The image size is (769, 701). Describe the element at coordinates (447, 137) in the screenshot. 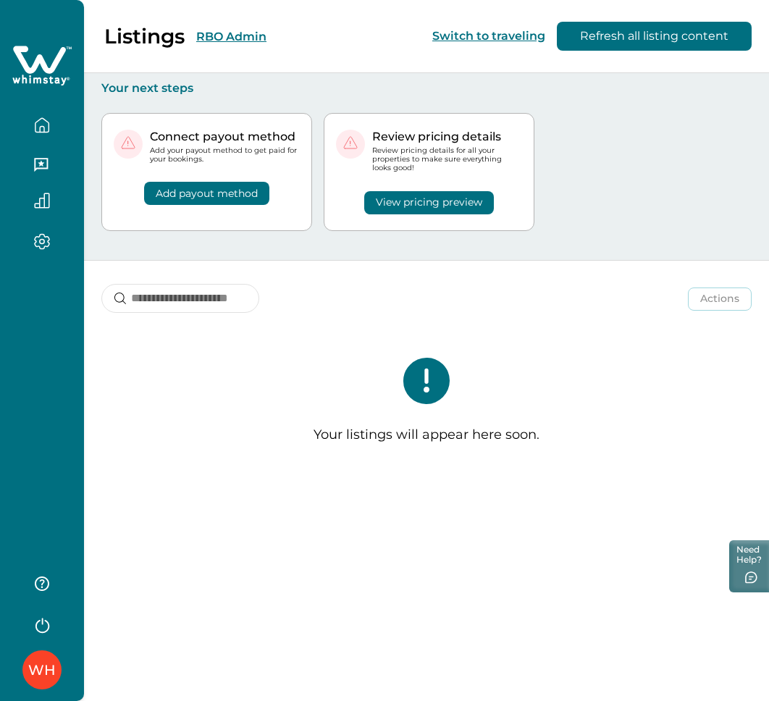

I see `p: Review pricing details` at that location.